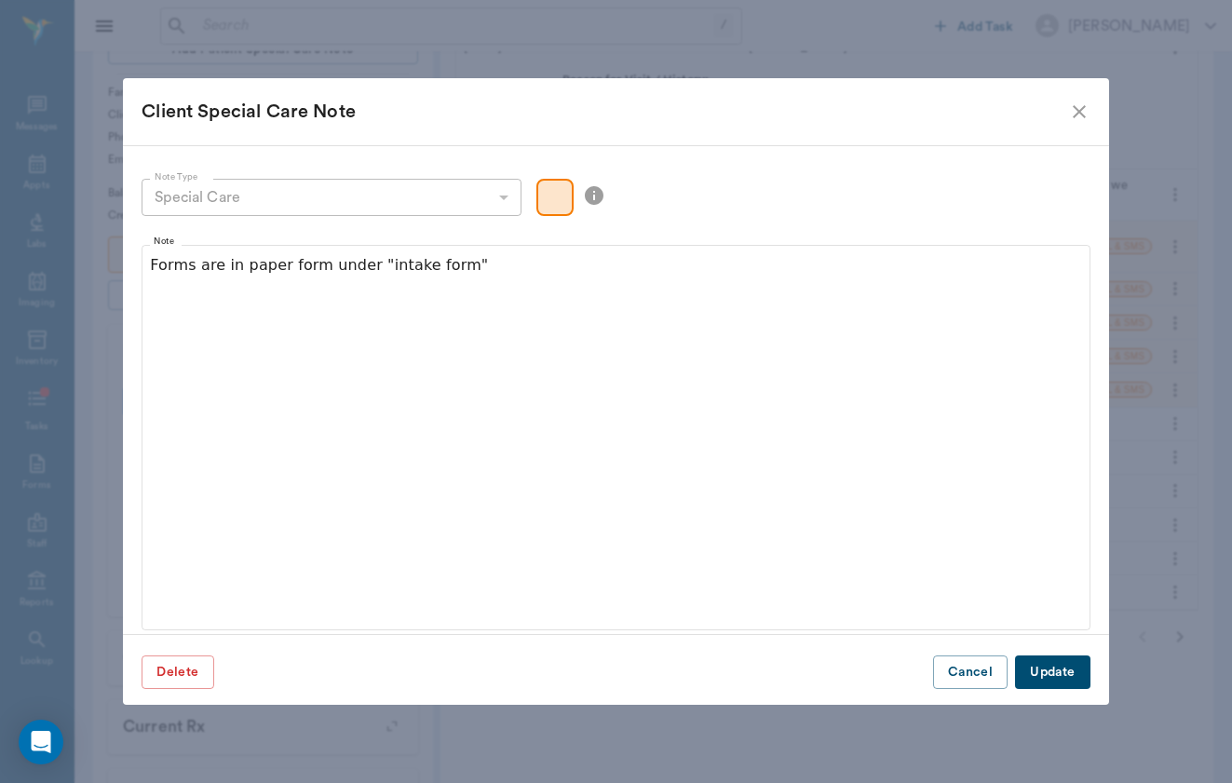  What do you see at coordinates (555, 197) in the screenshot?
I see `div: Color preview` at bounding box center [555, 197].